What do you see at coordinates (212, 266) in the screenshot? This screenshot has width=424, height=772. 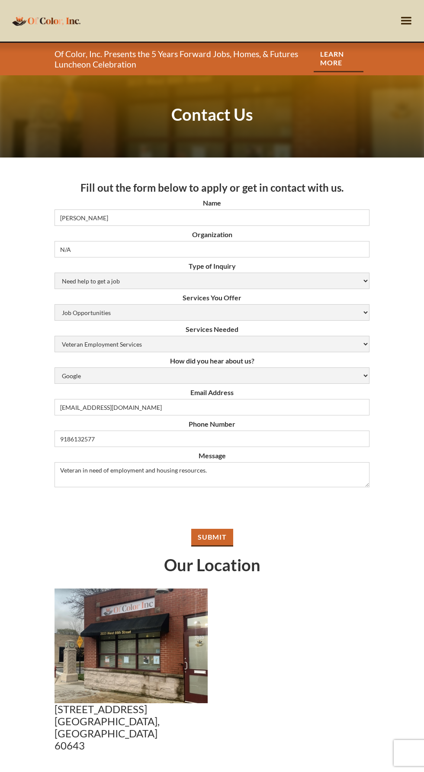 I see `label: Type of Inquiry` at bounding box center [212, 266].